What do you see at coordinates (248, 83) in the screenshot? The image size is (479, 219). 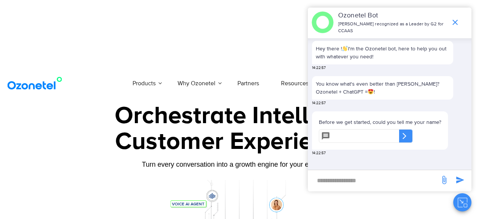 I see `a: Partners` at bounding box center [248, 83].